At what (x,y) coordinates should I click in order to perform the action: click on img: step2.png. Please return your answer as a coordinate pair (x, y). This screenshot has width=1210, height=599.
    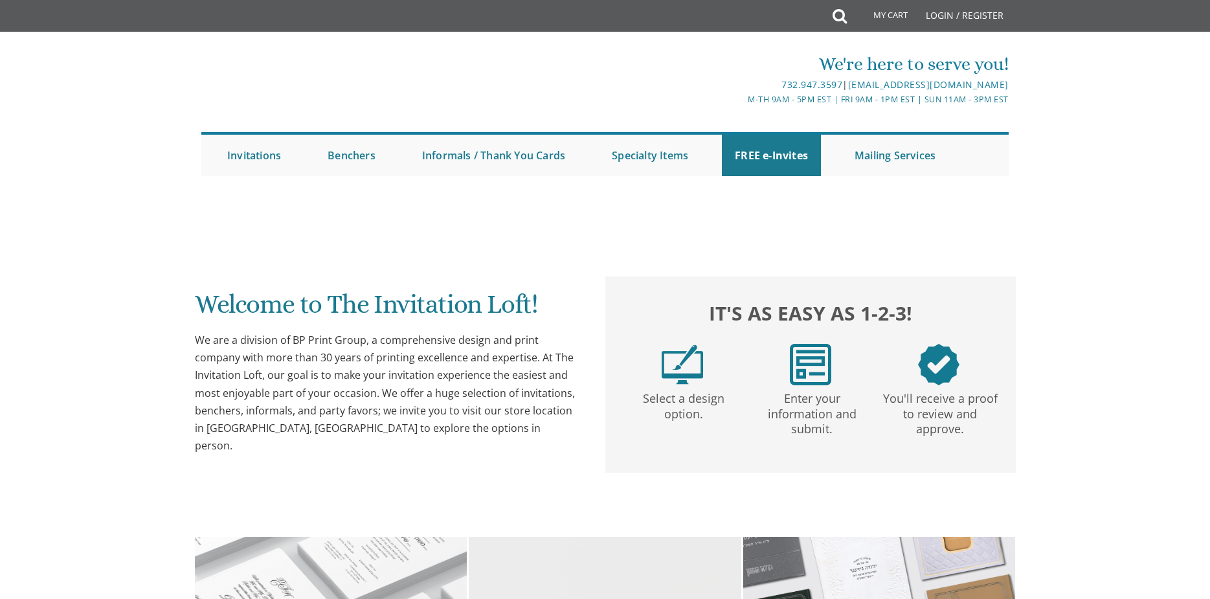
    Looking at the image, I should click on (810, 364).